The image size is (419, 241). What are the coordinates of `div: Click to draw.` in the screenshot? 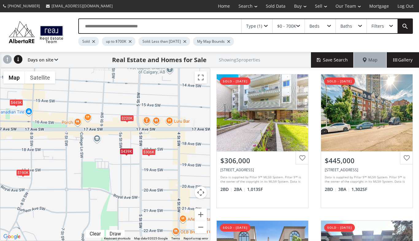 It's located at (115, 233).